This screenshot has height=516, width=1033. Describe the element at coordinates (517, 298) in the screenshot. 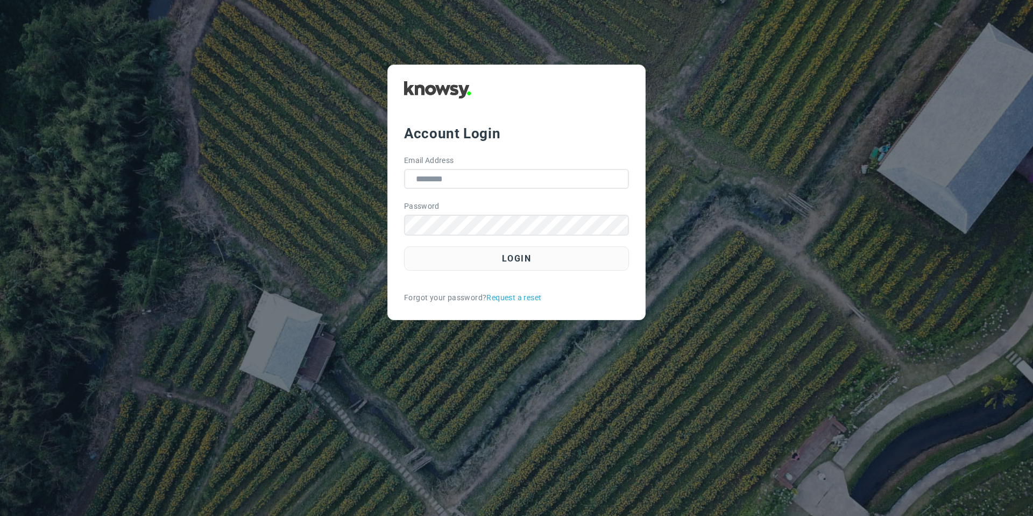

I see `div: Forgot your password?` at that location.